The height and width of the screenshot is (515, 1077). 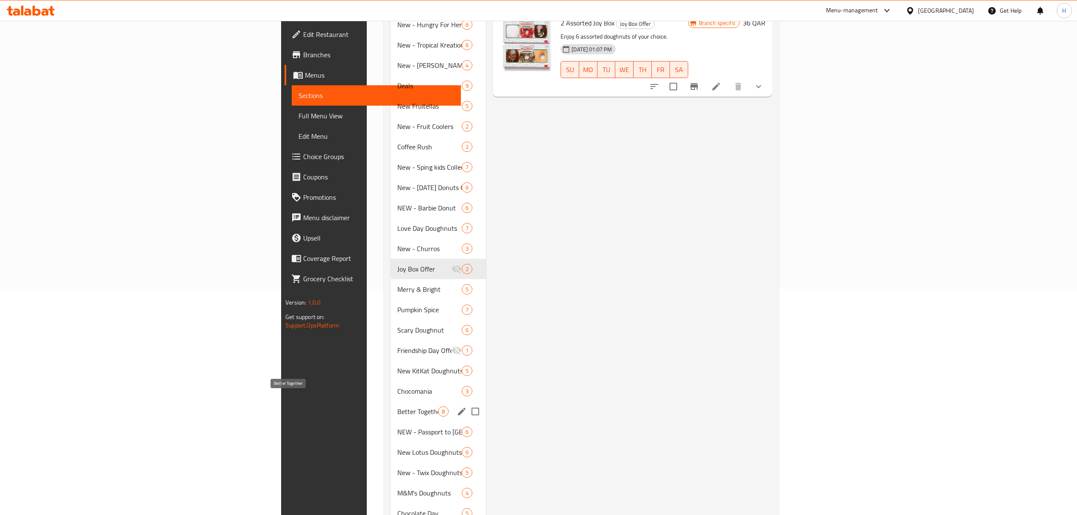 I want to click on div: Merry & Bright5, so click(x=438, y=289).